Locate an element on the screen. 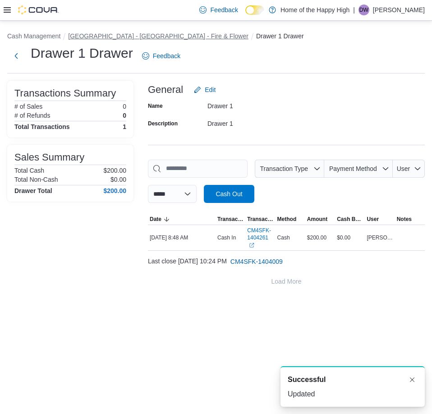 The image size is (432, 414). button: Transaction # is located at coordinates (260, 219).